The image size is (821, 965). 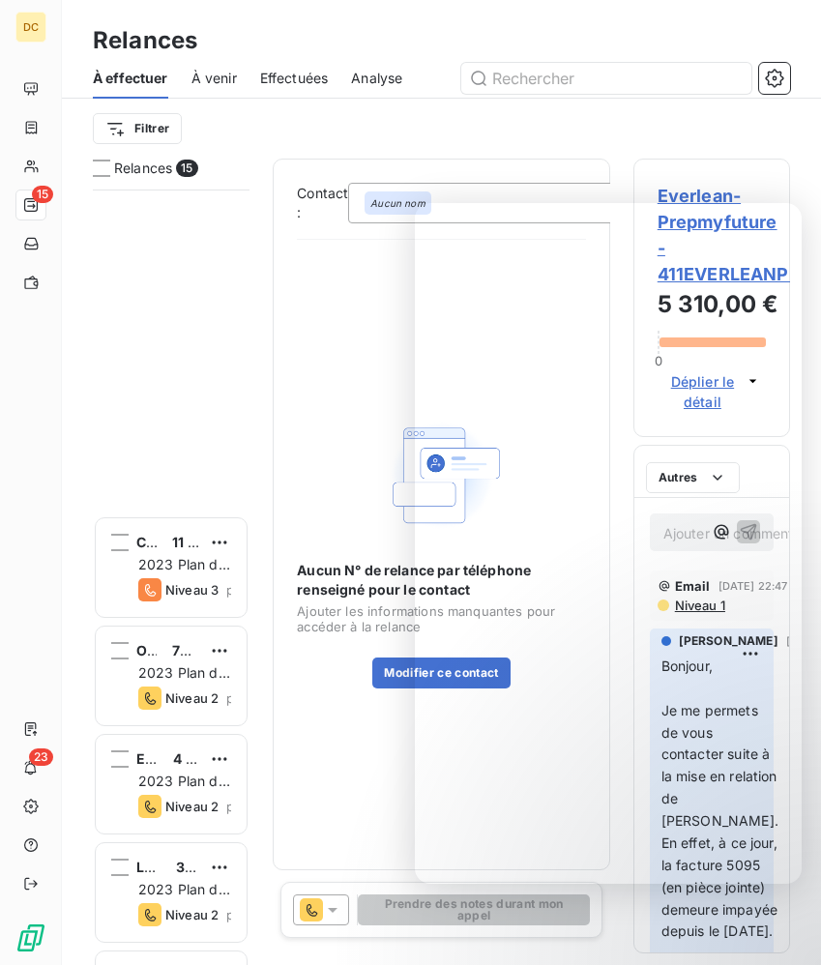 I want to click on span: O'Tera, so click(x=159, y=650).